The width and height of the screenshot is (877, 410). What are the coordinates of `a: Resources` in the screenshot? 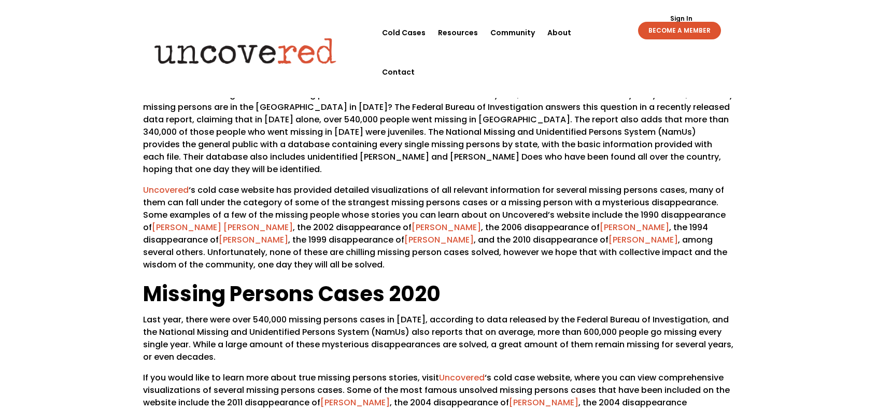 It's located at (458, 33).